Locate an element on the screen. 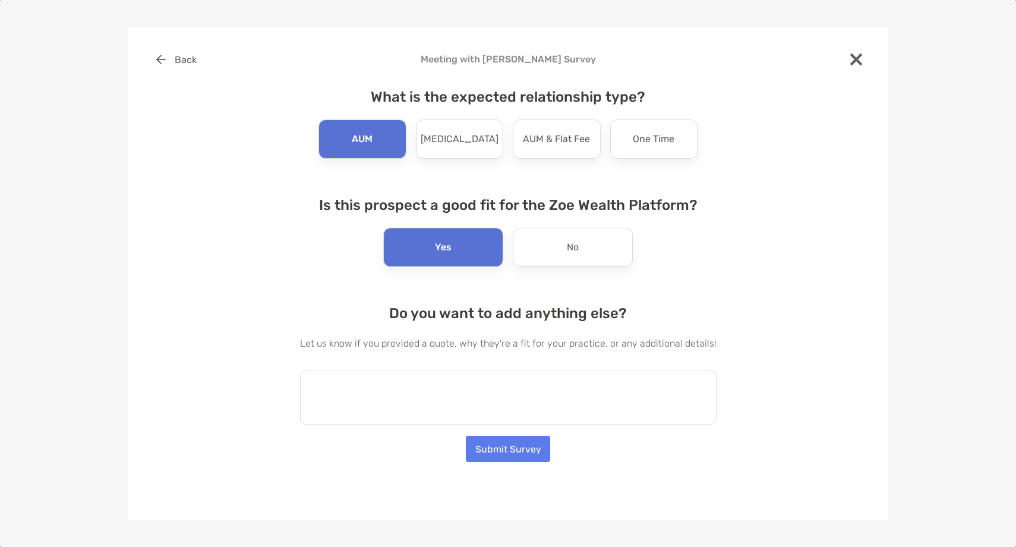 The image size is (1016, 547). h4: Is this prospect a good fit for the Zoe Wealth Platform? is located at coordinates (508, 205).